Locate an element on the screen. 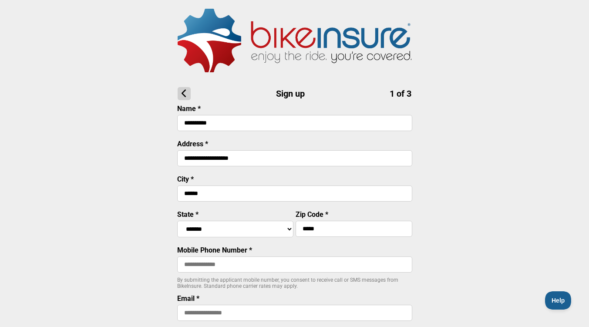 This screenshot has height=327, width=589. label: City * is located at coordinates (185, 179).